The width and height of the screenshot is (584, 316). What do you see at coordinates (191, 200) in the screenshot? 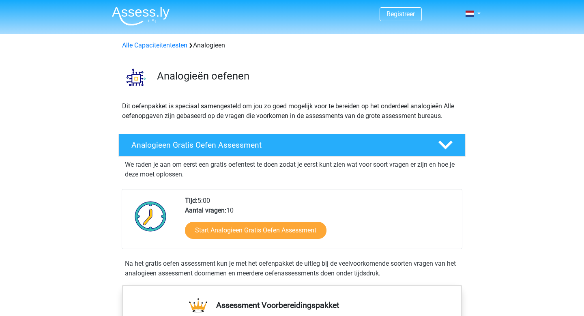
I see `b: Tijd:` at bounding box center [191, 200].